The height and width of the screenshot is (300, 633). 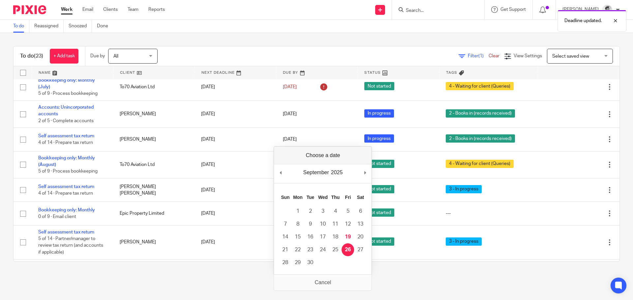 What do you see at coordinates (80, 26) in the screenshot?
I see `a: Snoozed` at bounding box center [80, 26].